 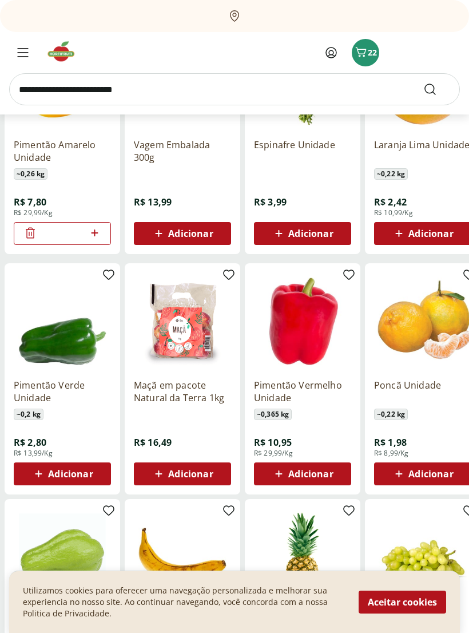 I want to click on button: Aceitar cookies, so click(x=403, y=602).